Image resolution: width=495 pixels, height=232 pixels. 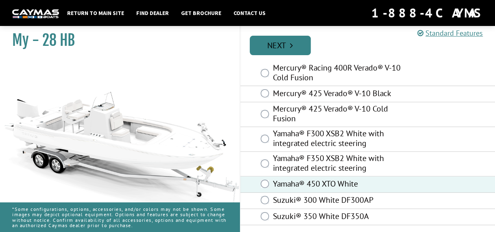 What do you see at coordinates (35, 13) in the screenshot?
I see `img: white-logo-c9c8dbefe5ff5ceceb0f0178aa75bf4bb51f6bca0971e226c86eb53dfe498488.png` at bounding box center [35, 13].